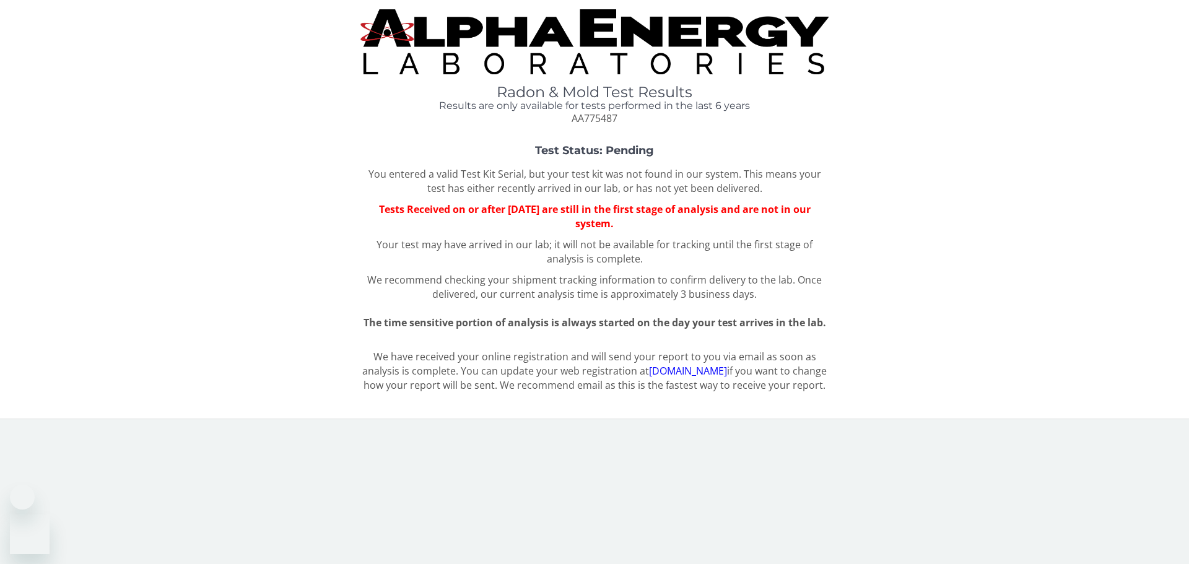 The width and height of the screenshot is (1189, 564). What do you see at coordinates (595, 151) in the screenshot?
I see `strong: Test Status: Pending` at bounding box center [595, 151].